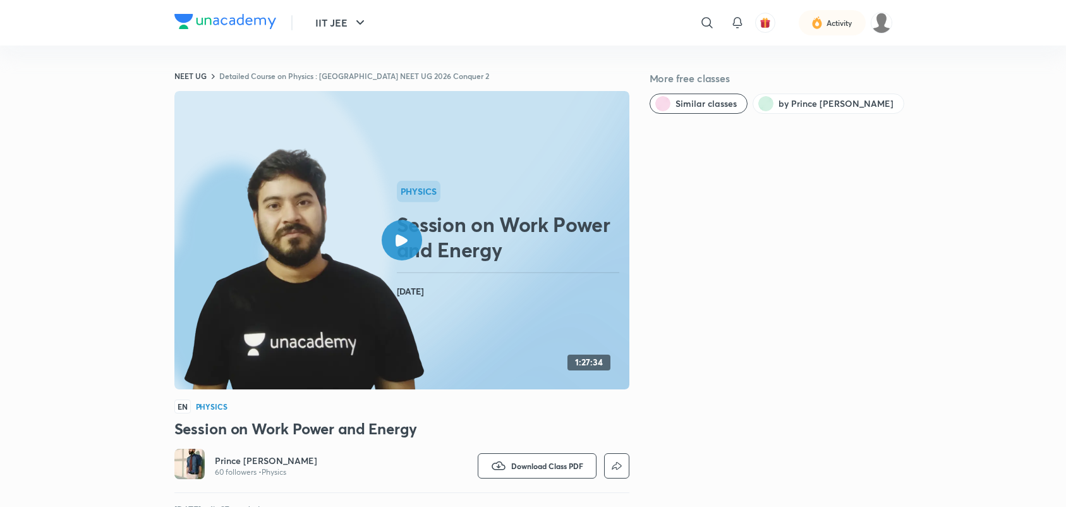  Describe the element at coordinates (511, 237) in the screenshot. I see `h2: Session on Work Power and Energy` at that location.